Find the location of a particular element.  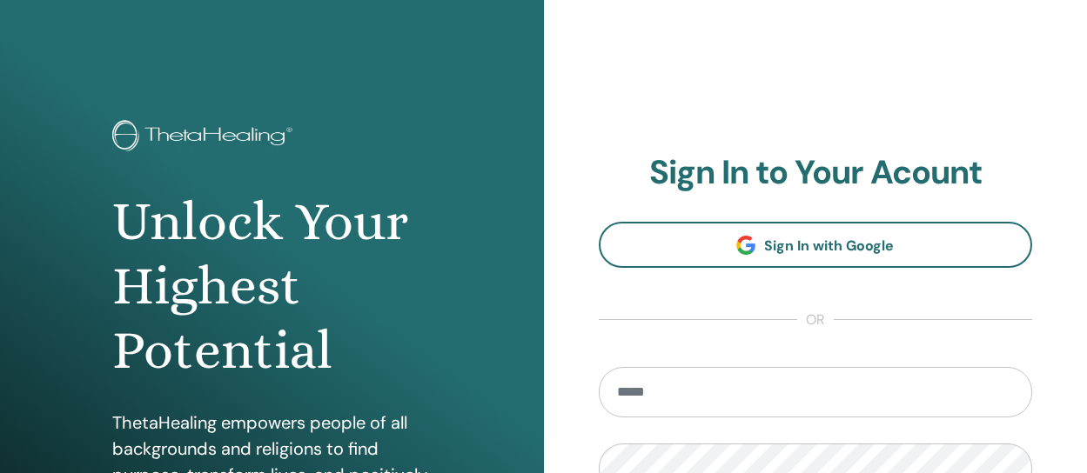

span: or is located at coordinates (815, 320).